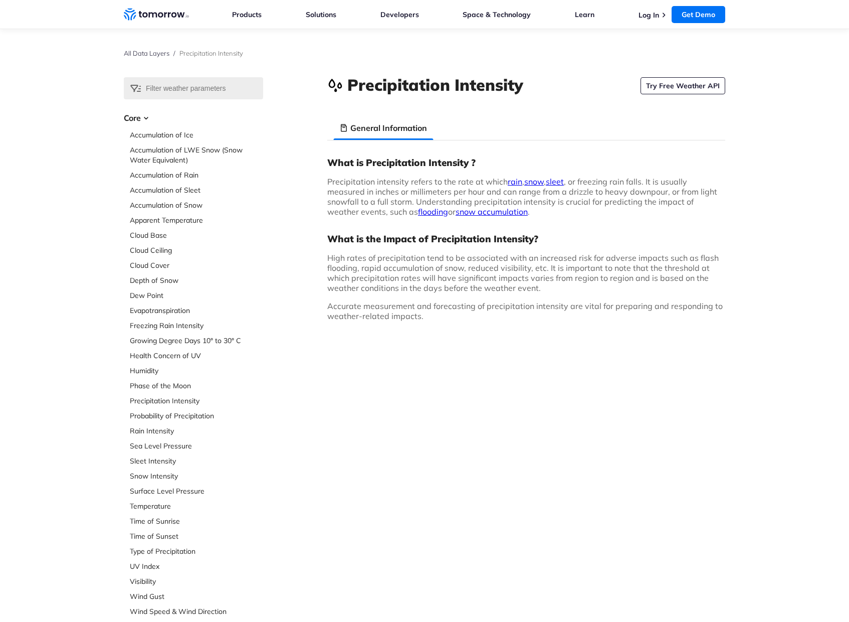 This screenshot has height=622, width=849. Describe the element at coordinates (433, 212) in the screenshot. I see `a: flooding` at that location.